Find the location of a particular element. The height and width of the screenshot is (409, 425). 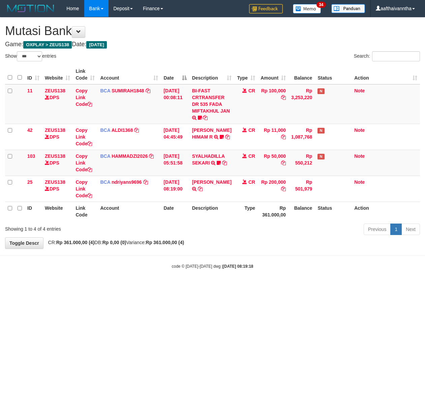

a: ndriyans9696 is located at coordinates (127, 182).